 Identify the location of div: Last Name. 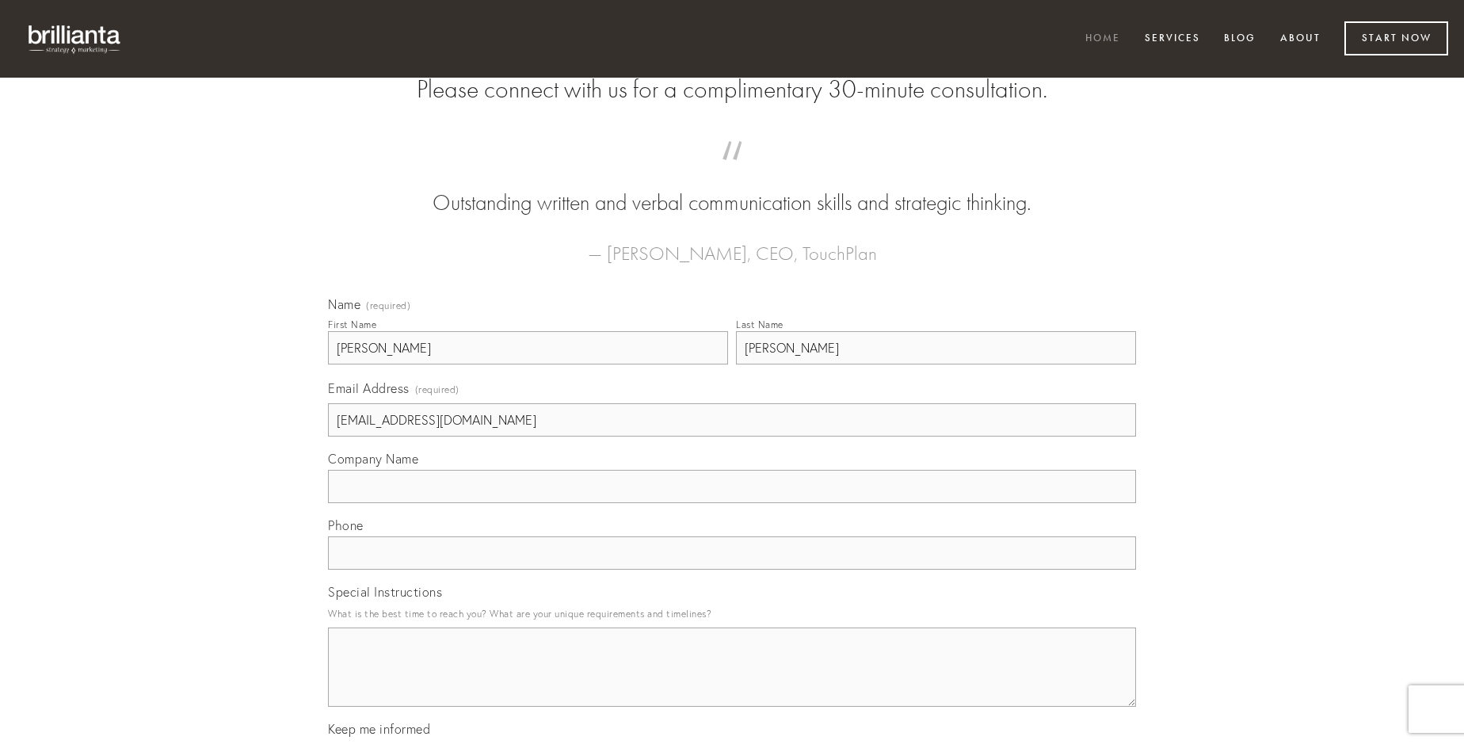
(760, 324).